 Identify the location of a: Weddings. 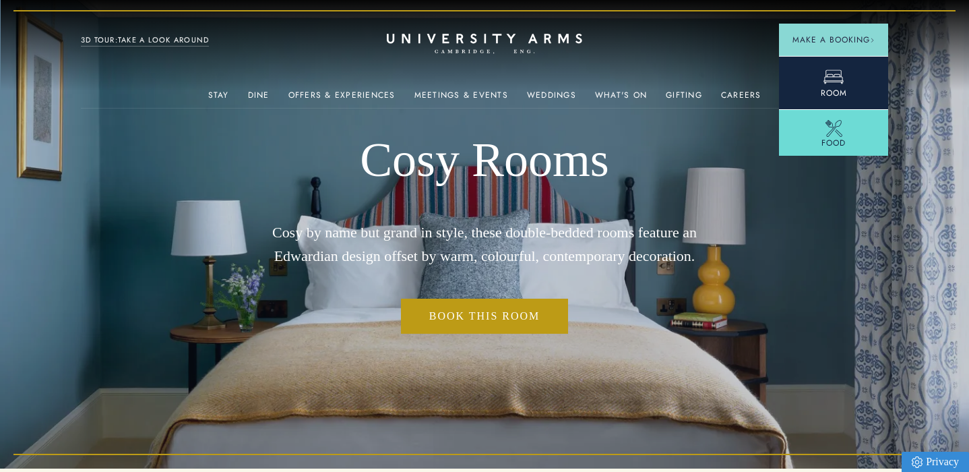
(551, 99).